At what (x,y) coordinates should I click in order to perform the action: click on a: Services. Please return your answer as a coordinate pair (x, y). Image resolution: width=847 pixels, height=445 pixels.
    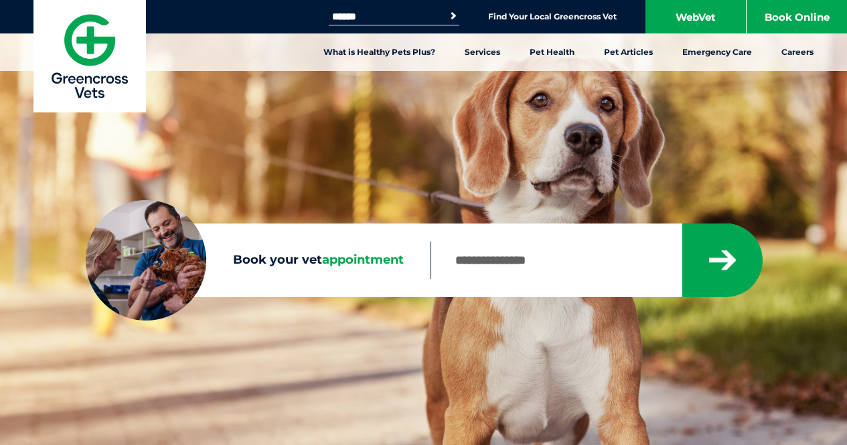
    Looking at the image, I should click on (482, 52).